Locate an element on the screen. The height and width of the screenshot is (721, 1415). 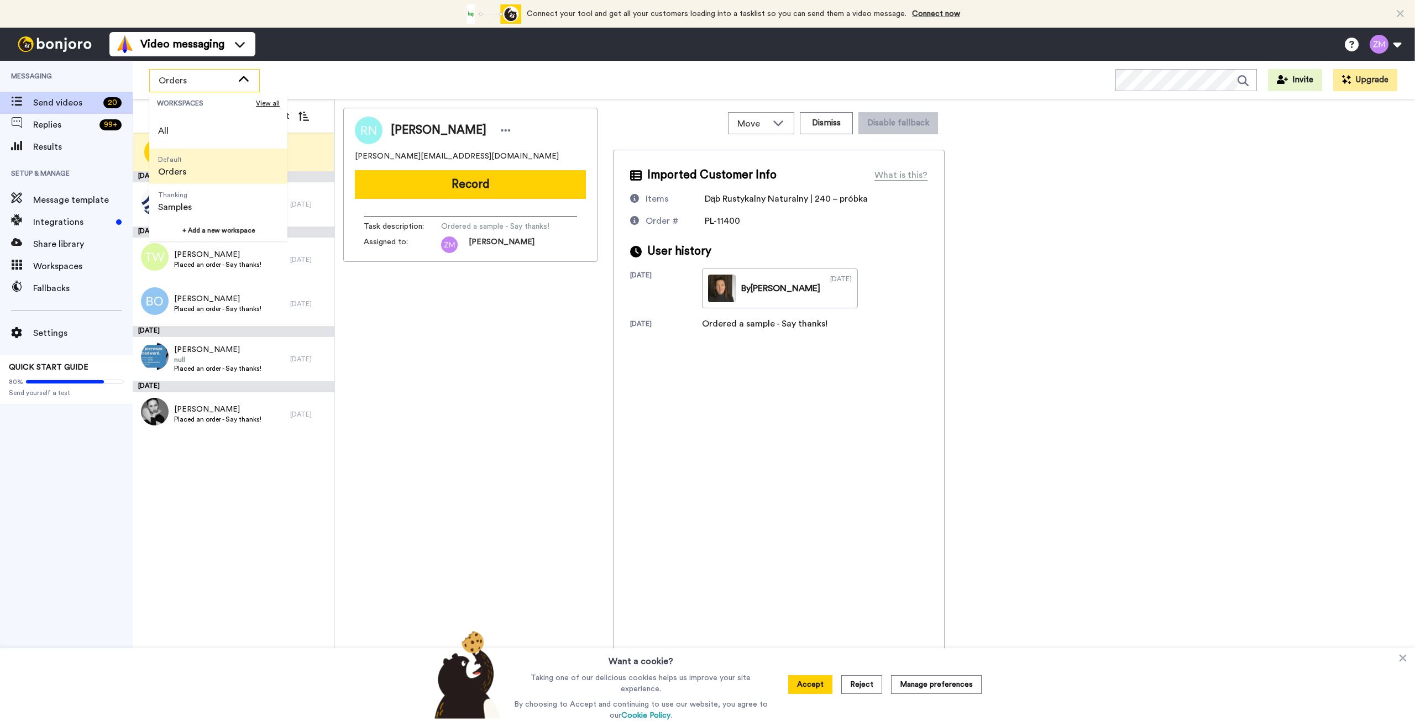
button: Manage preferences is located at coordinates (936, 685).